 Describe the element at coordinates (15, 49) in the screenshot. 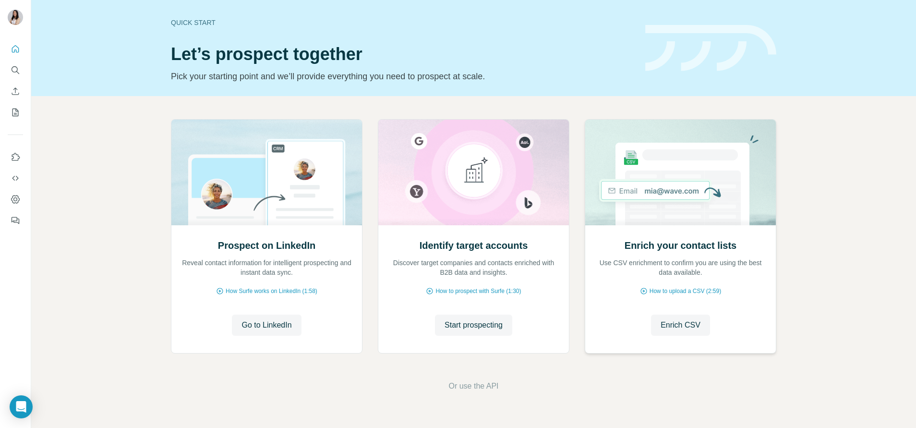

I see `button: Quick start` at that location.